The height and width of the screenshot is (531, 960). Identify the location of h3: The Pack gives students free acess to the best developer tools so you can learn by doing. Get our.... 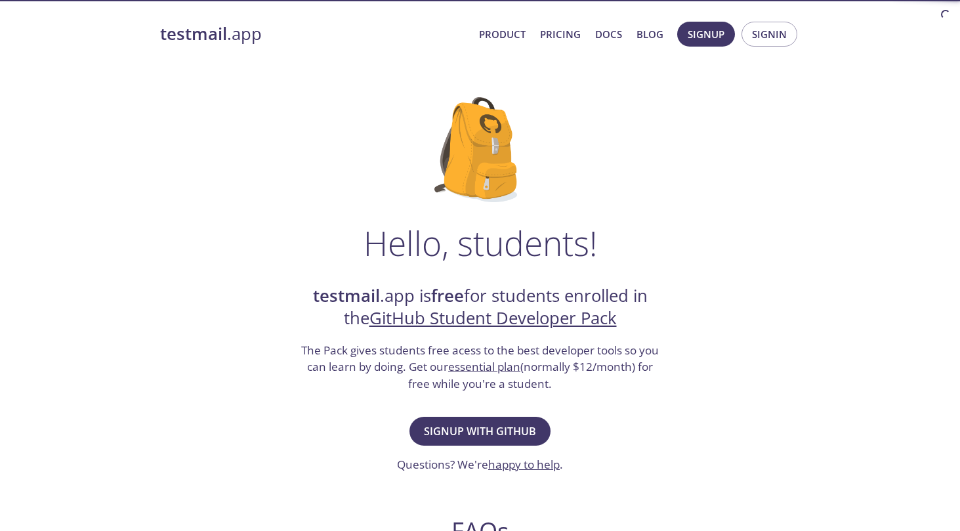
(480, 367).